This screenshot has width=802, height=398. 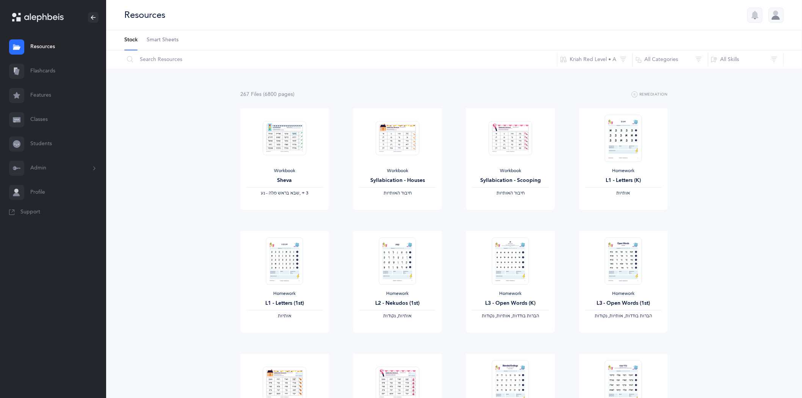 What do you see at coordinates (145, 15) in the screenshot?
I see `div: Resources` at bounding box center [145, 15].